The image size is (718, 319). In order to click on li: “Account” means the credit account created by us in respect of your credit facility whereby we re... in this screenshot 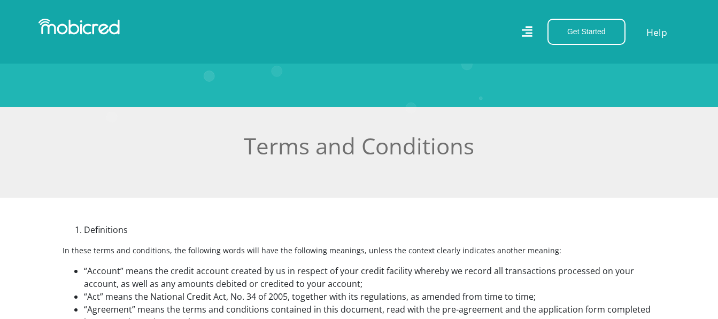, I will do `click(370, 277)`.